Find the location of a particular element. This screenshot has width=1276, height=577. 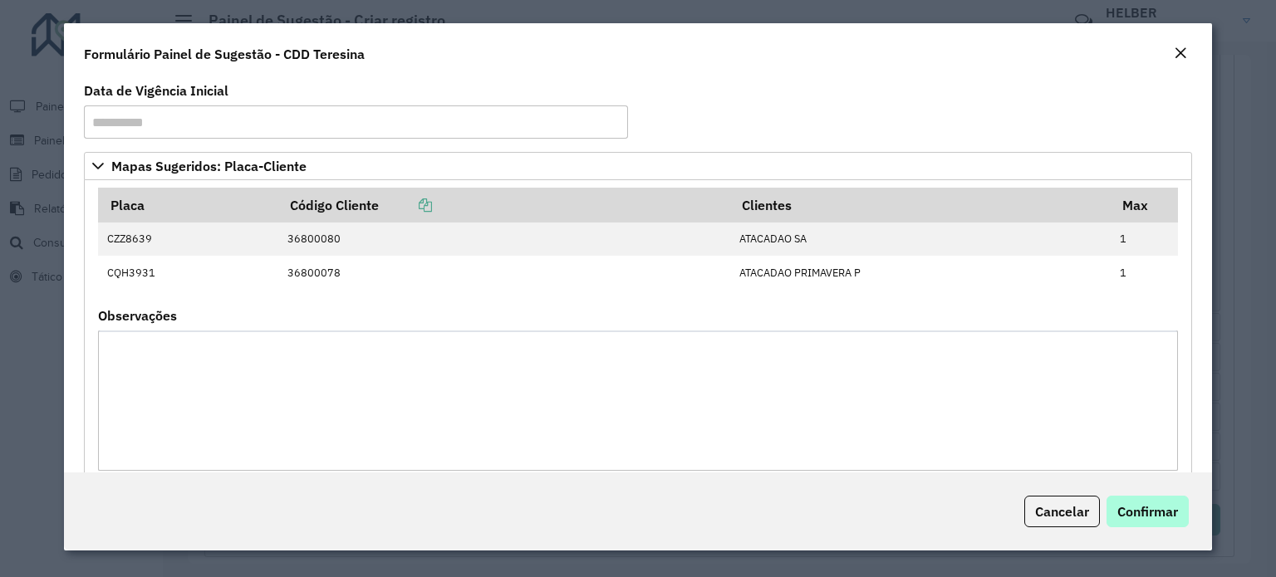

td: 36800080 is located at coordinates (504, 239).